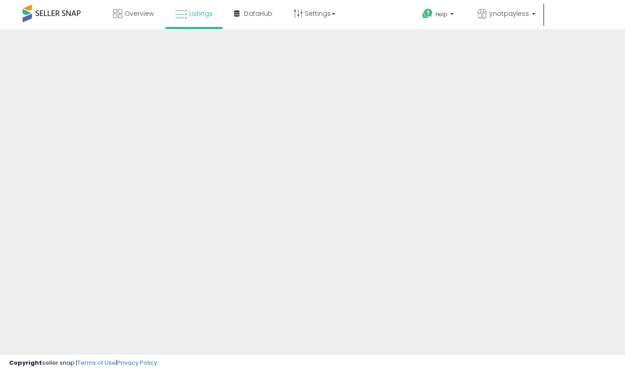 The width and height of the screenshot is (625, 372). Describe the element at coordinates (137, 362) in the screenshot. I see `a: Privacy Policy` at that location.